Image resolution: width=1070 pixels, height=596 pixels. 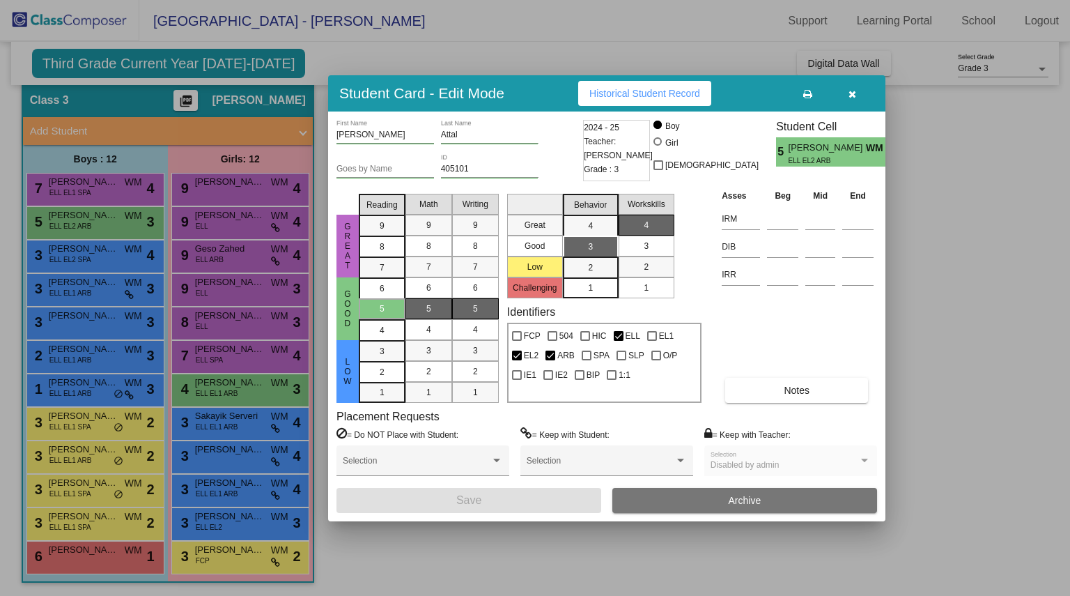 I want to click on span: Notes, so click(x=796, y=390).